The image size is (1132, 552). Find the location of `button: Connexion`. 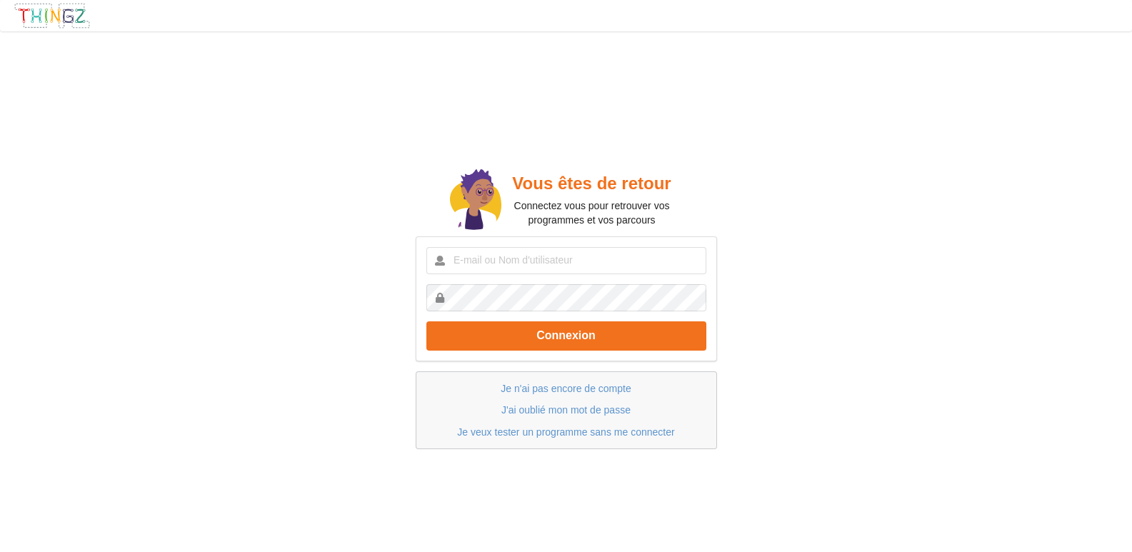

button: Connexion is located at coordinates (566, 336).